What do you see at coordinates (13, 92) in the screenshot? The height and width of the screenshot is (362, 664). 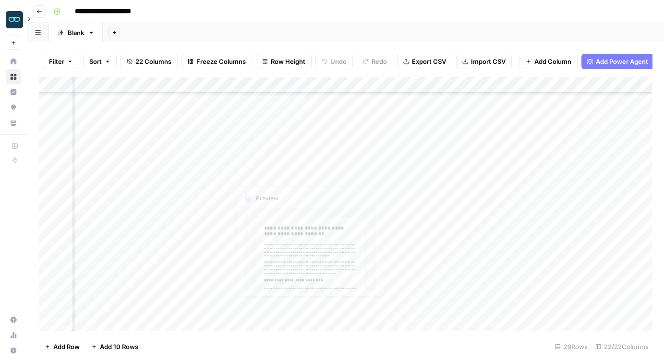 I see `a: Insights` at bounding box center [13, 92].